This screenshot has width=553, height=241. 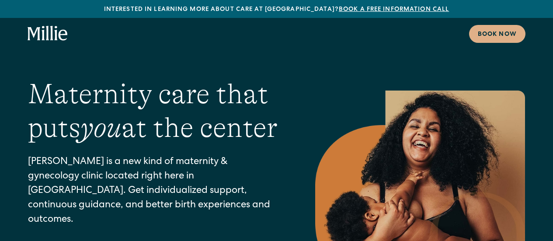 I want to click on a: home, so click(x=48, y=34).